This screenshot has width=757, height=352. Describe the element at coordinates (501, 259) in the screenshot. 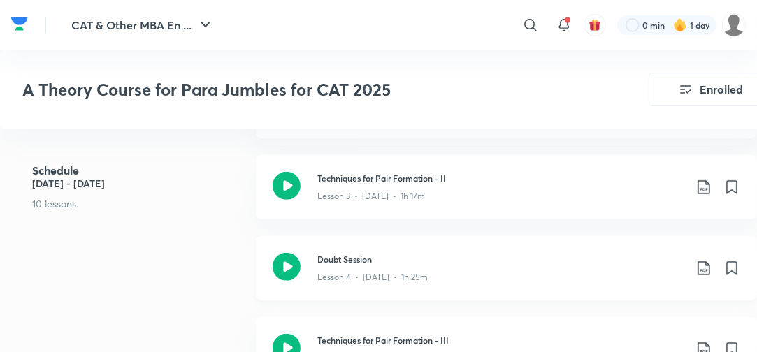

I see `h3: Doubt Session` at that location.